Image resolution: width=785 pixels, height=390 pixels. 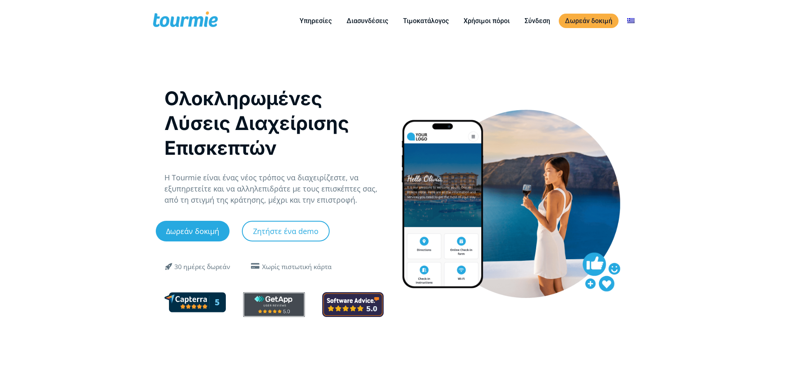 I want to click on h1: Ολοκληρωμένες Λύσεις Διαχείρισης Επισκεπτών, so click(x=274, y=123).